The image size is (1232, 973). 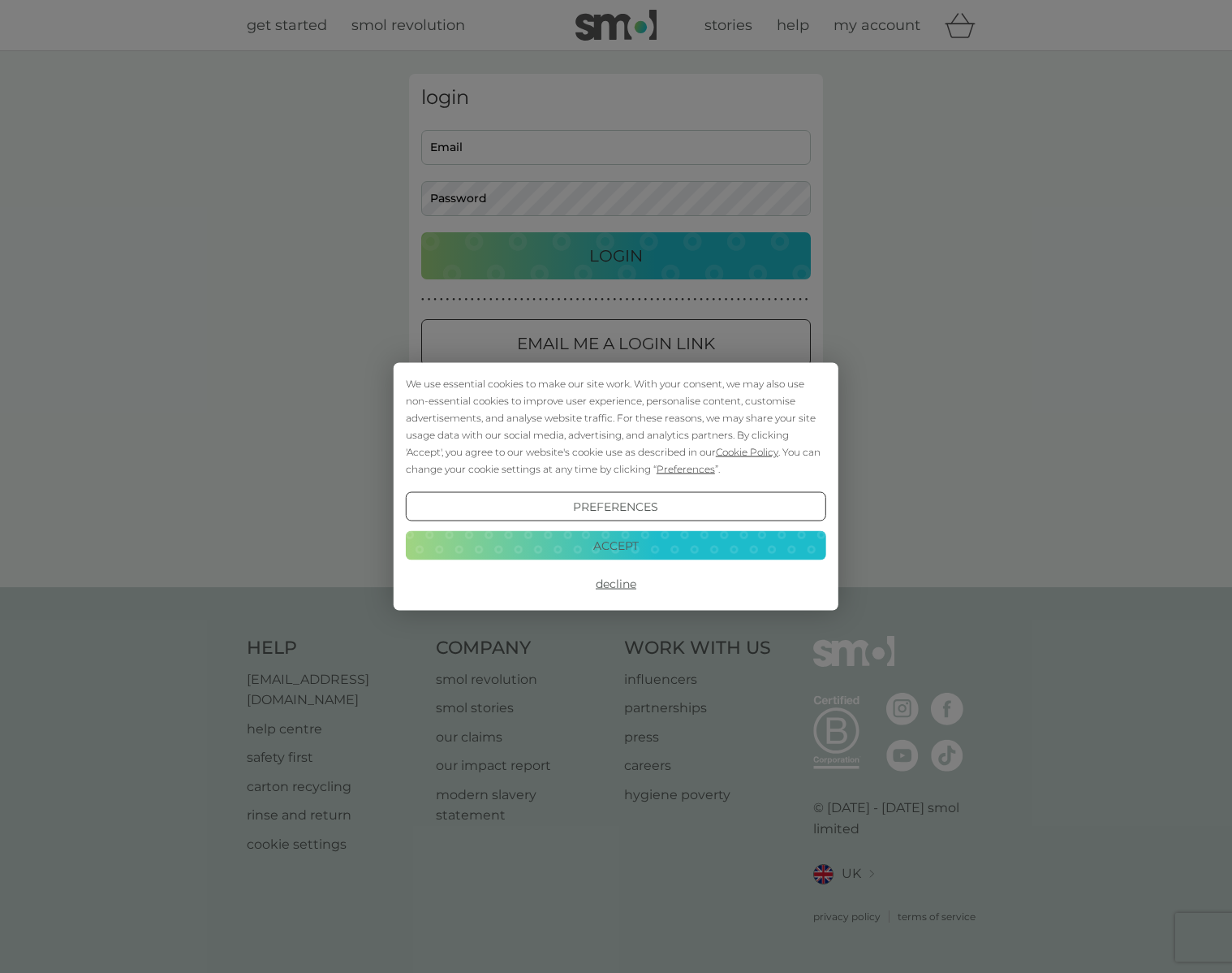 What do you see at coordinates (616, 426) in the screenshot?
I see `div: We use essential cookies to make our site work. With your consent, we may also use non-essential ...` at bounding box center [616, 426].